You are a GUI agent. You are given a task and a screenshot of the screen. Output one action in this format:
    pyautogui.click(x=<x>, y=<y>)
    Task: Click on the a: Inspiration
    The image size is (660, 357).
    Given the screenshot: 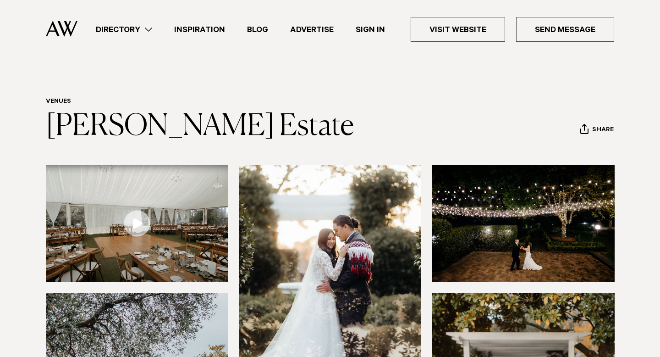 What is the action you would take?
    pyautogui.click(x=199, y=29)
    